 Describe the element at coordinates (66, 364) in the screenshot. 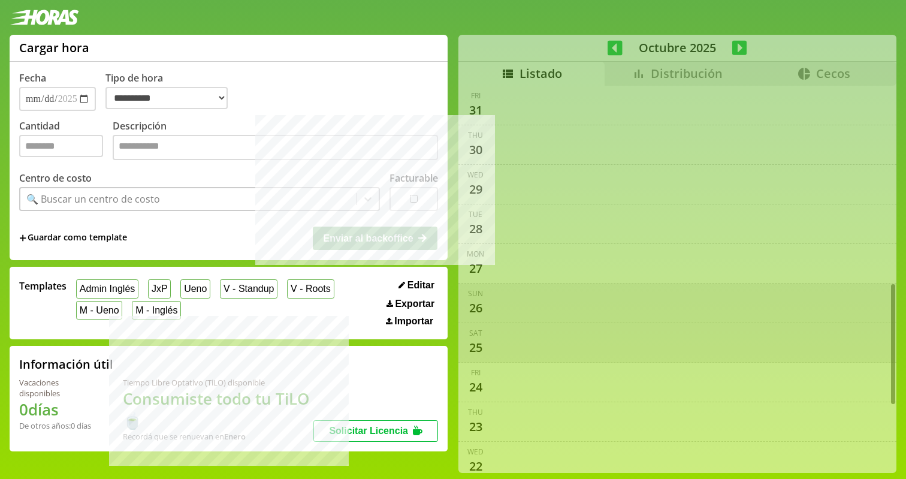

I see `h2: Información útil` at that location.